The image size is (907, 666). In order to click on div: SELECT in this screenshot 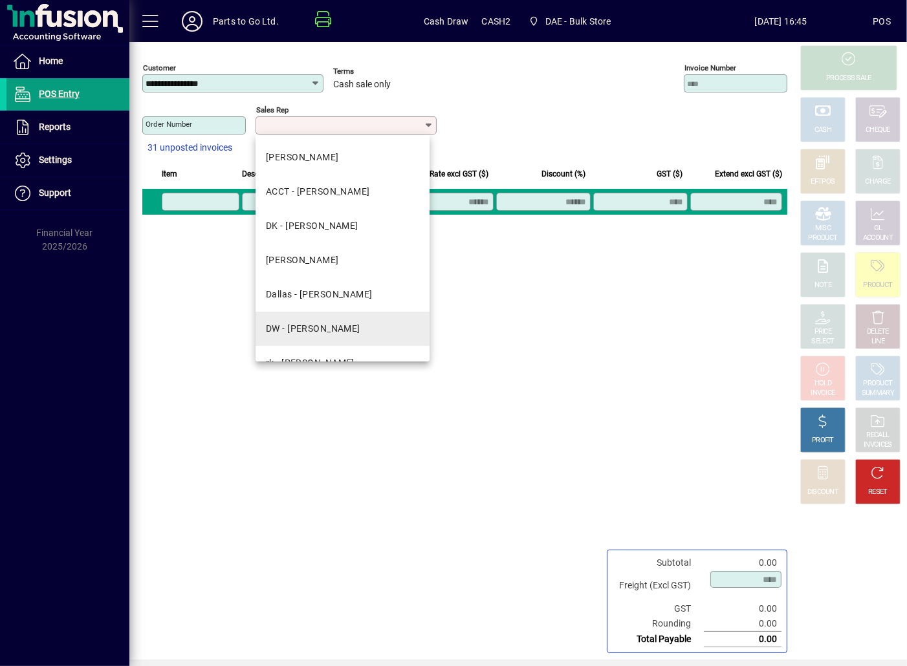, I will do `click(822, 341)`.